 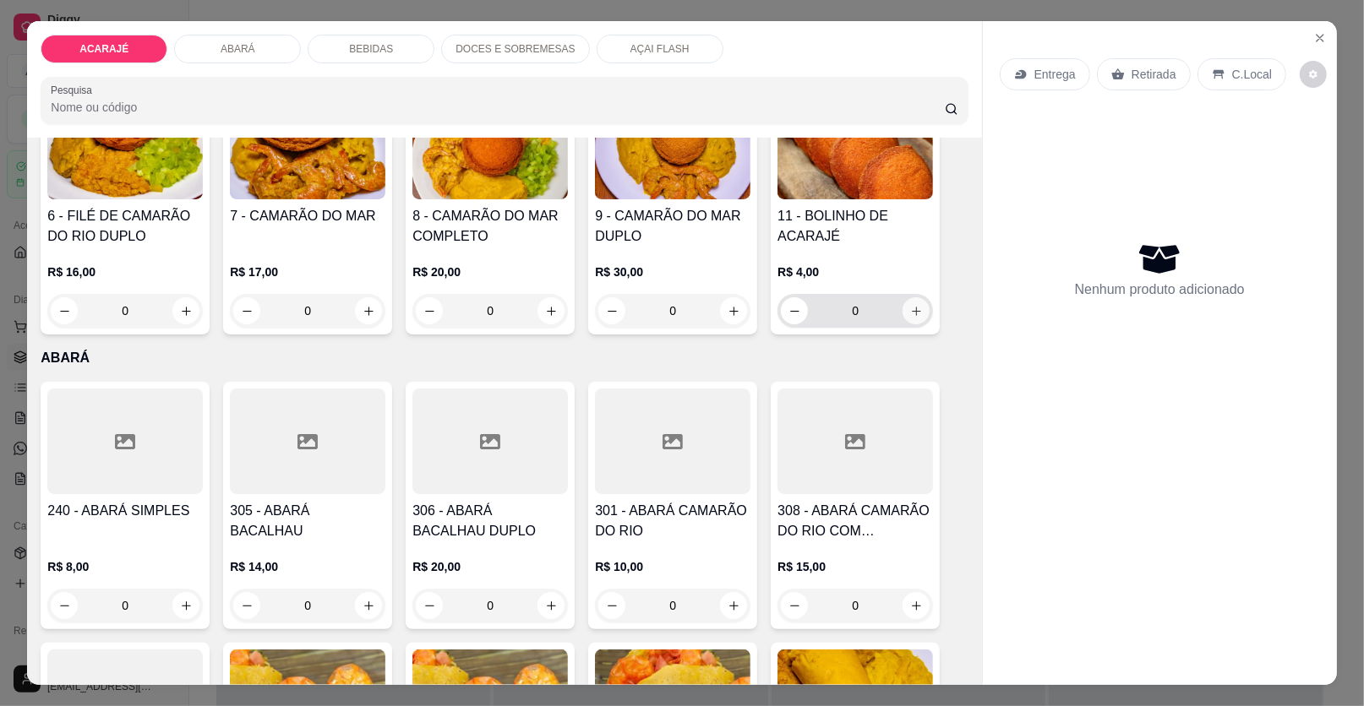 What do you see at coordinates (1159, 290) in the screenshot?
I see `p: Nenhum produto adicionado` at bounding box center [1159, 290].